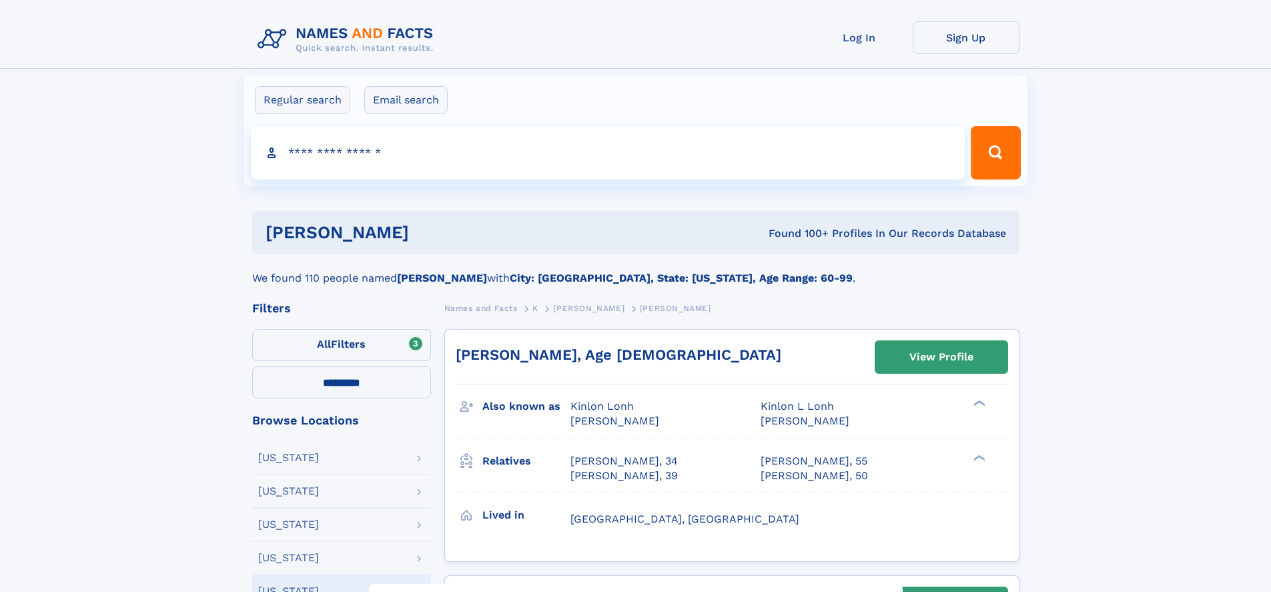  What do you see at coordinates (636, 270) in the screenshot?
I see `div: We found 110 people named with .` at bounding box center [636, 270].